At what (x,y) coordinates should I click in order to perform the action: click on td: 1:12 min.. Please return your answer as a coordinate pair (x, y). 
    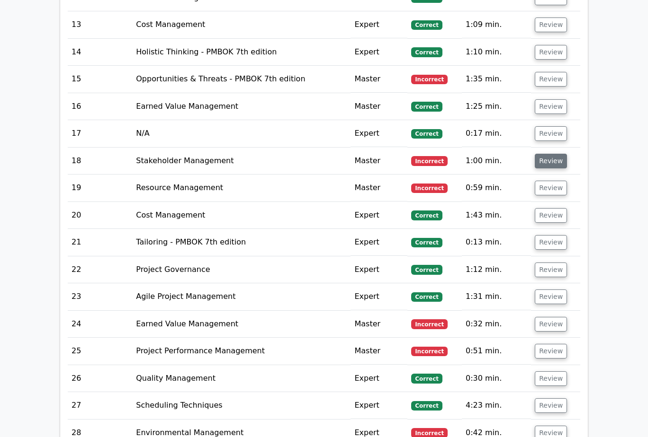
    Looking at the image, I should click on (496, 270).